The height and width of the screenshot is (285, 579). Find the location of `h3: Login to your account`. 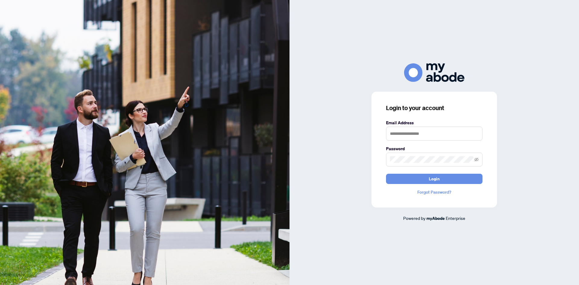

h3: Login to your account is located at coordinates (434, 108).